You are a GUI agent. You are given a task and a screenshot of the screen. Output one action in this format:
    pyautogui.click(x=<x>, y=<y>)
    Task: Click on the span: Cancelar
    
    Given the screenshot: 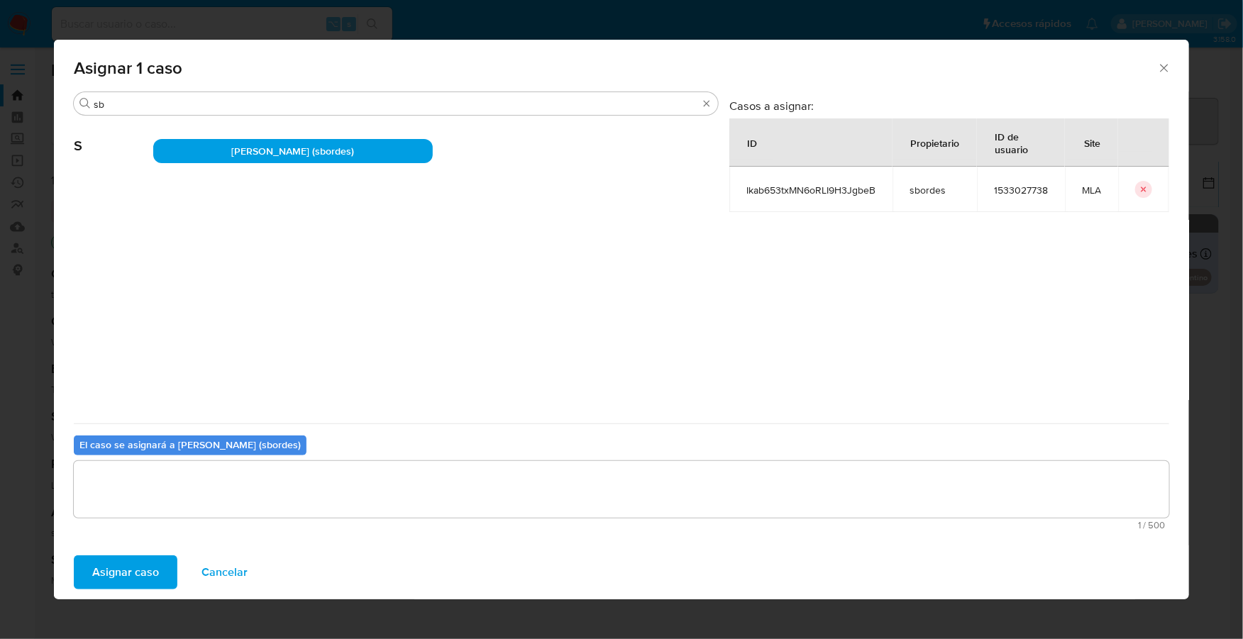 What is the action you would take?
    pyautogui.click(x=224, y=572)
    